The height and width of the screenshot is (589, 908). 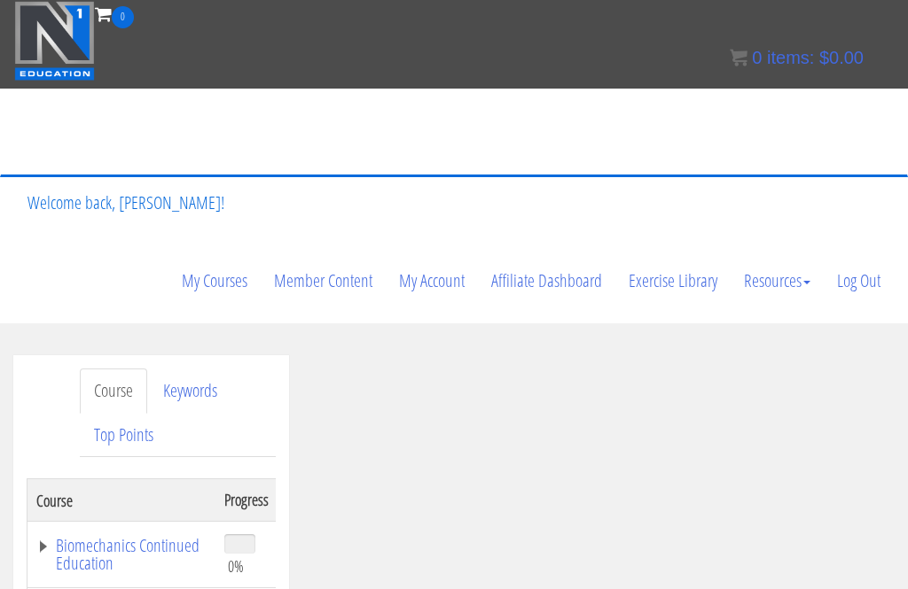 What do you see at coordinates (123, 435) in the screenshot?
I see `a: Top Points` at bounding box center [123, 435].